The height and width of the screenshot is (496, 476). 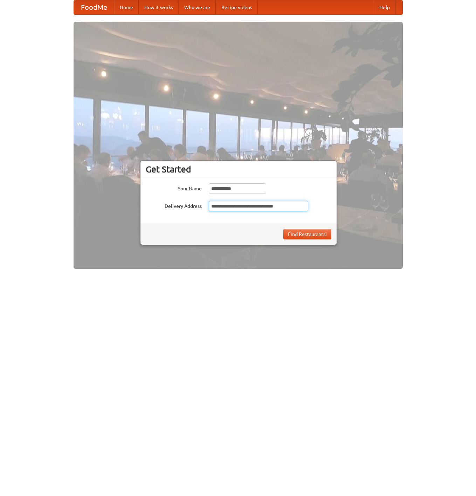 What do you see at coordinates (94, 7) in the screenshot?
I see `a: FoodMe` at bounding box center [94, 7].